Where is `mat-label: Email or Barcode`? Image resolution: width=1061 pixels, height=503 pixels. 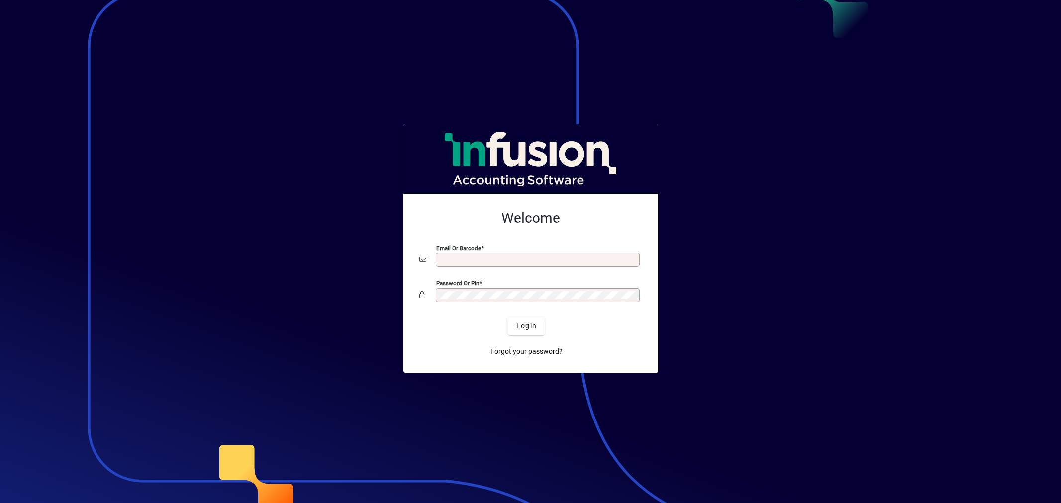 mat-label: Email or Barcode is located at coordinates (458, 248).